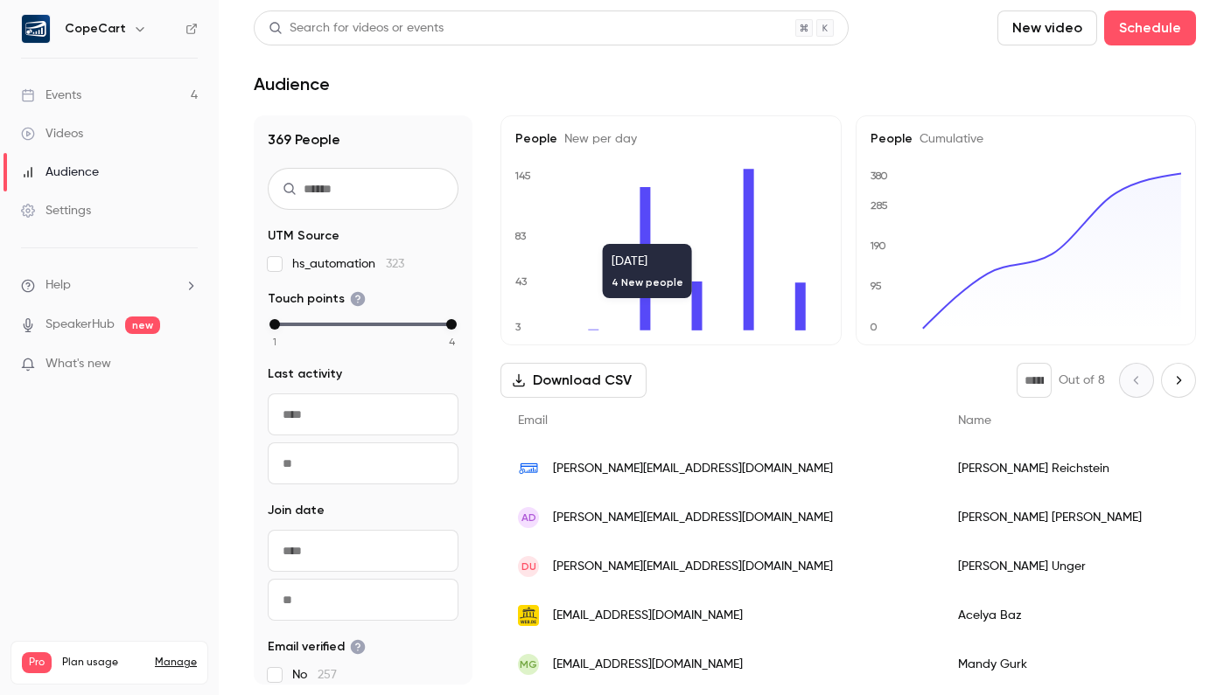 Image resolution: width=1231 pixels, height=695 pixels. Describe the element at coordinates (879, 206) in the screenshot. I see `text: 285` at that location.